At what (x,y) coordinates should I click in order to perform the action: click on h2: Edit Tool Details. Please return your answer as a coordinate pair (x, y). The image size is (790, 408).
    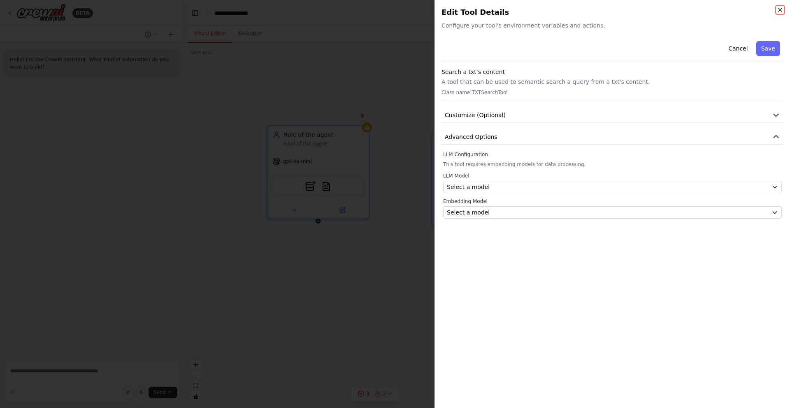
    Looking at the image, I should click on (612, 12).